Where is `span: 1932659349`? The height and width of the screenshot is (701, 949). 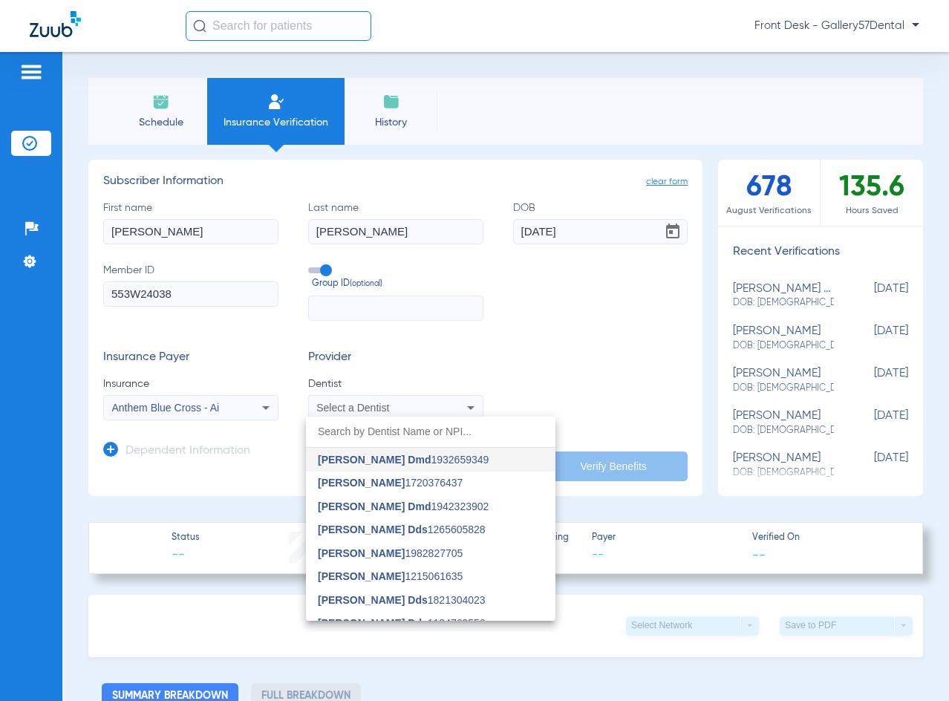 span: 1932659349 is located at coordinates (403, 459).